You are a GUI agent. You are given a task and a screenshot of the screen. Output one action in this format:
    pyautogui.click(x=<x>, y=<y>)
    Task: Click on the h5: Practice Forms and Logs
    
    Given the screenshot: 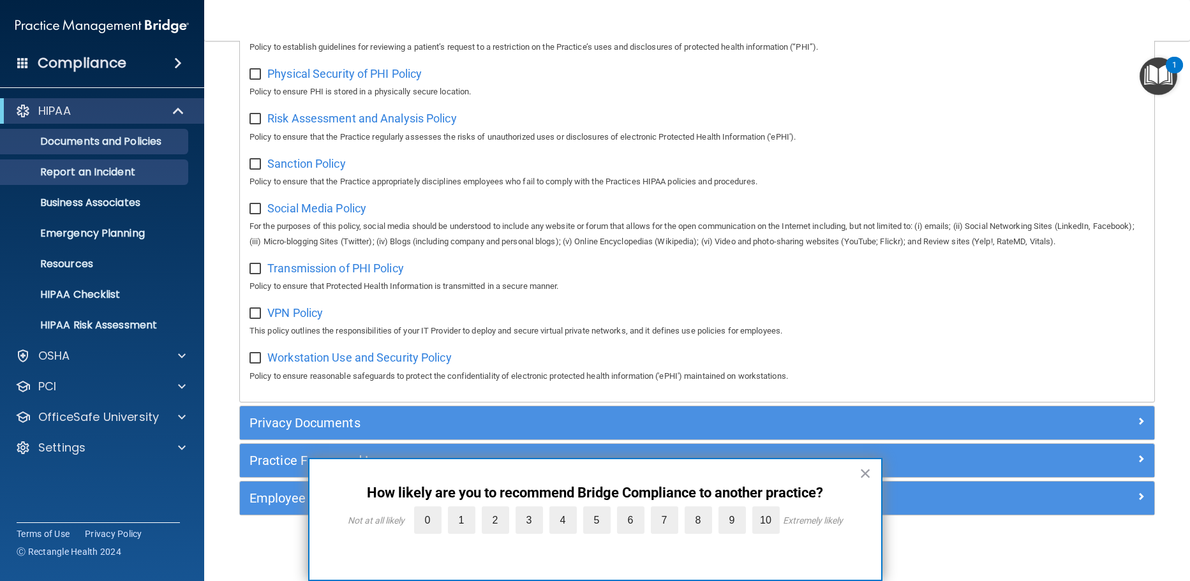 What is the action you would take?
    pyautogui.click(x=583, y=461)
    